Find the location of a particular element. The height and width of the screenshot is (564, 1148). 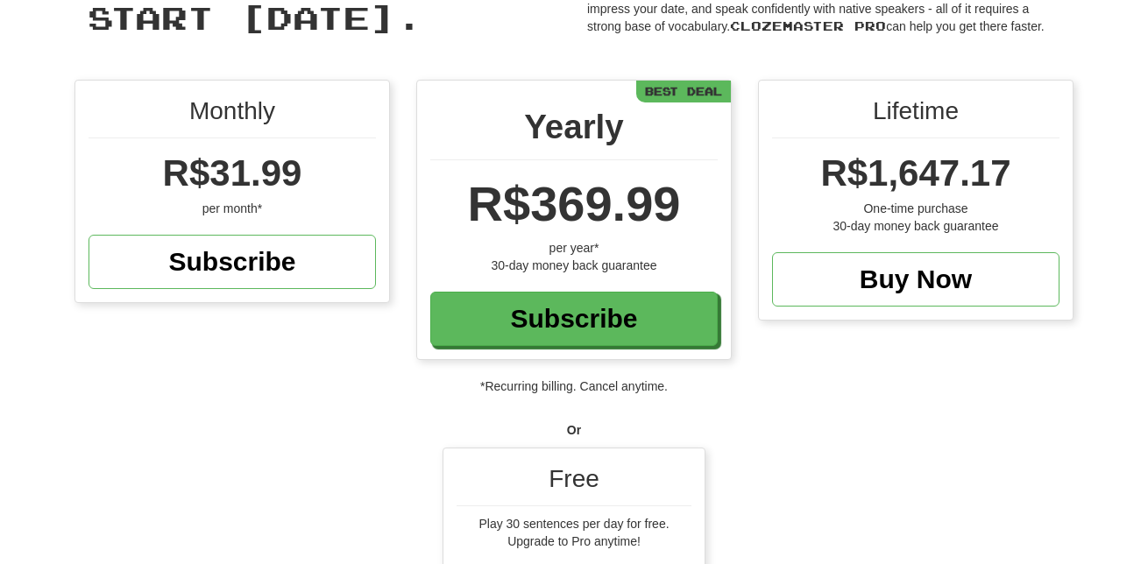

span: R$31.99 is located at coordinates (232, 173).